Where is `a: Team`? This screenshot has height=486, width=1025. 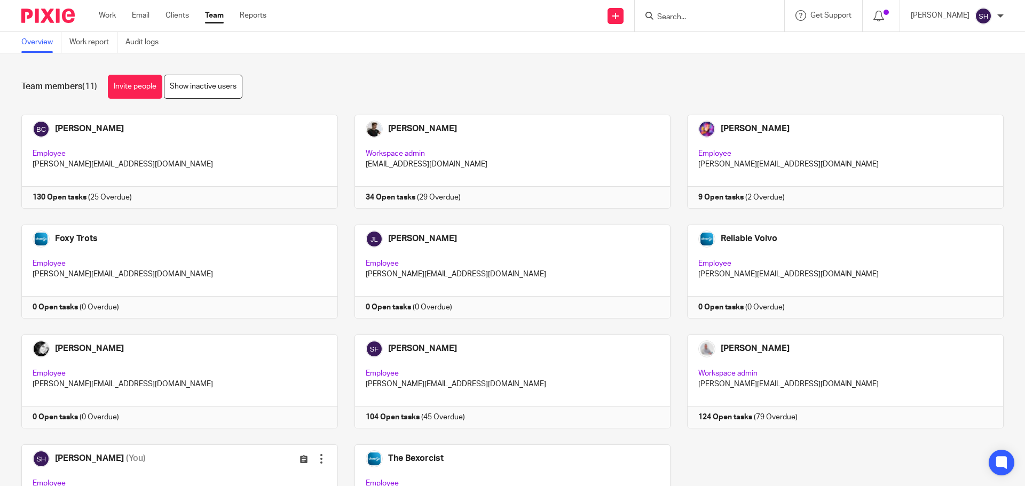 a: Team is located at coordinates (214, 15).